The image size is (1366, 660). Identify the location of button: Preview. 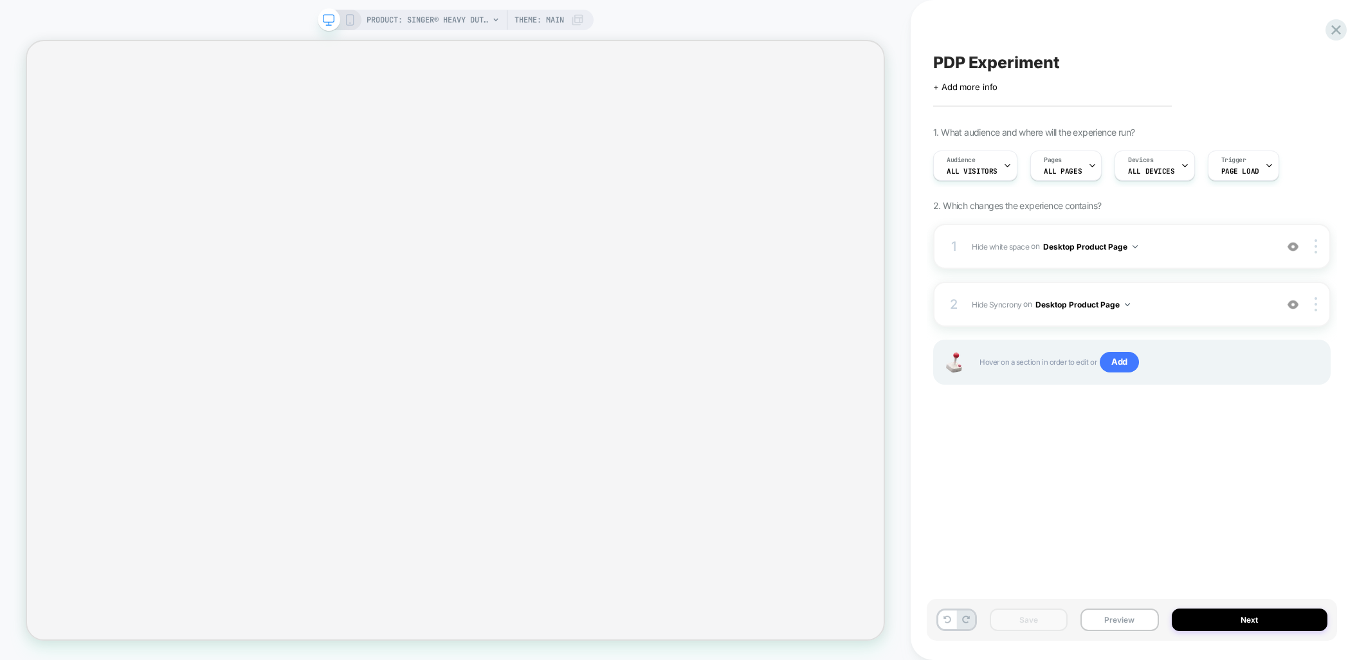
(1119, 619).